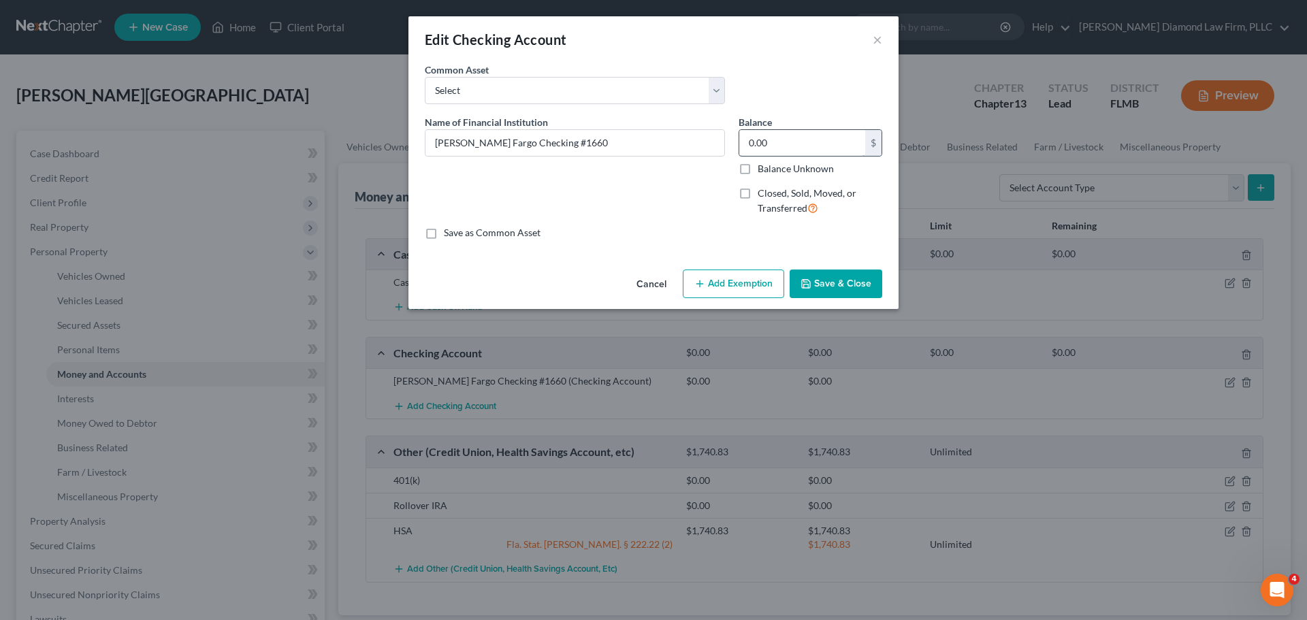 The image size is (1307, 620). I want to click on label: Save as Common Asset, so click(492, 233).